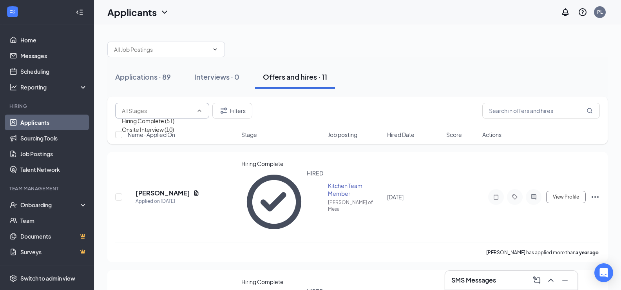  Describe the element at coordinates (224, 110) in the screenshot. I see `svg: Filter` at that location.